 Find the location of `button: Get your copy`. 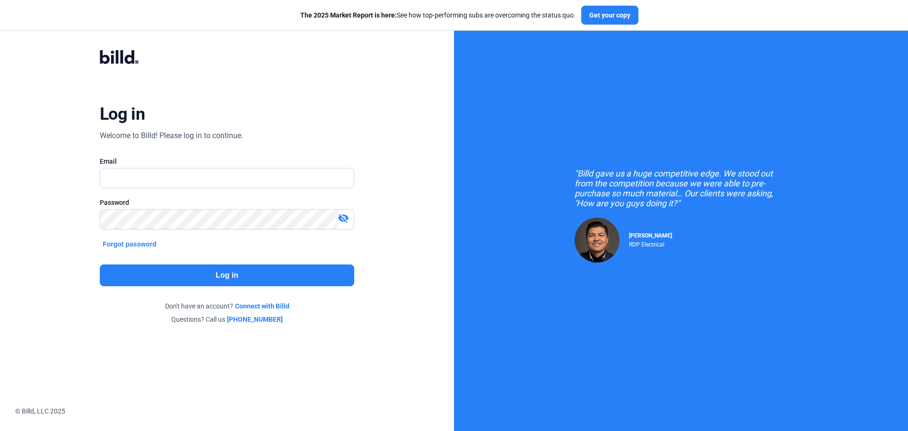

button: Get your copy is located at coordinates (610, 15).